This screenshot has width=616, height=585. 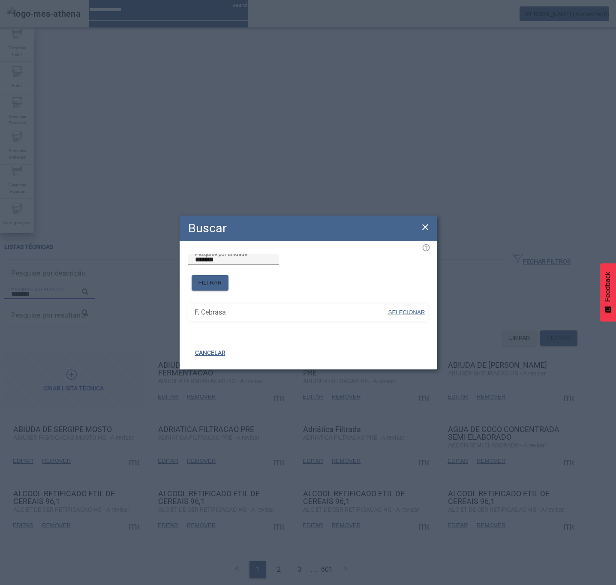 What do you see at coordinates (210, 353) in the screenshot?
I see `span: CANCELAR` at bounding box center [210, 353].